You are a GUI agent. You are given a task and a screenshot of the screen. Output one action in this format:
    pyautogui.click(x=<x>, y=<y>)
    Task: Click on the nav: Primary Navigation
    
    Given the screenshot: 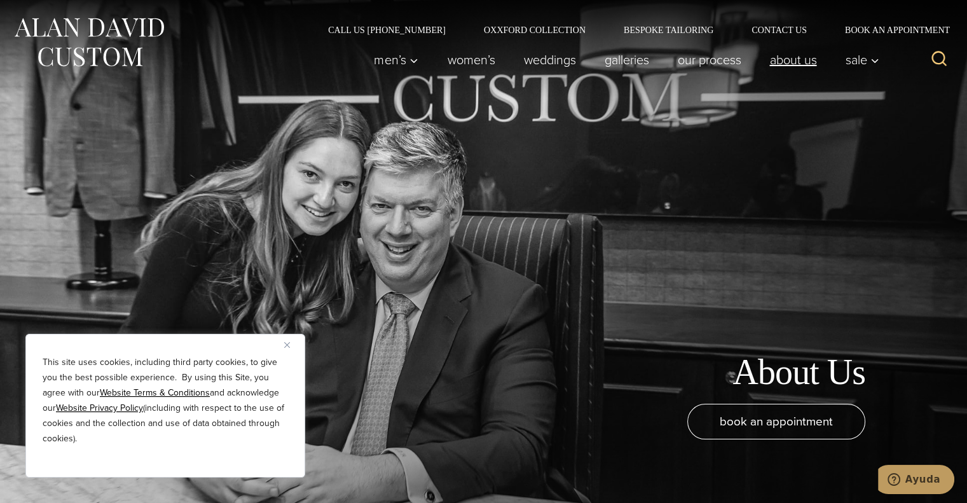 What is the action you would take?
    pyautogui.click(x=623, y=60)
    